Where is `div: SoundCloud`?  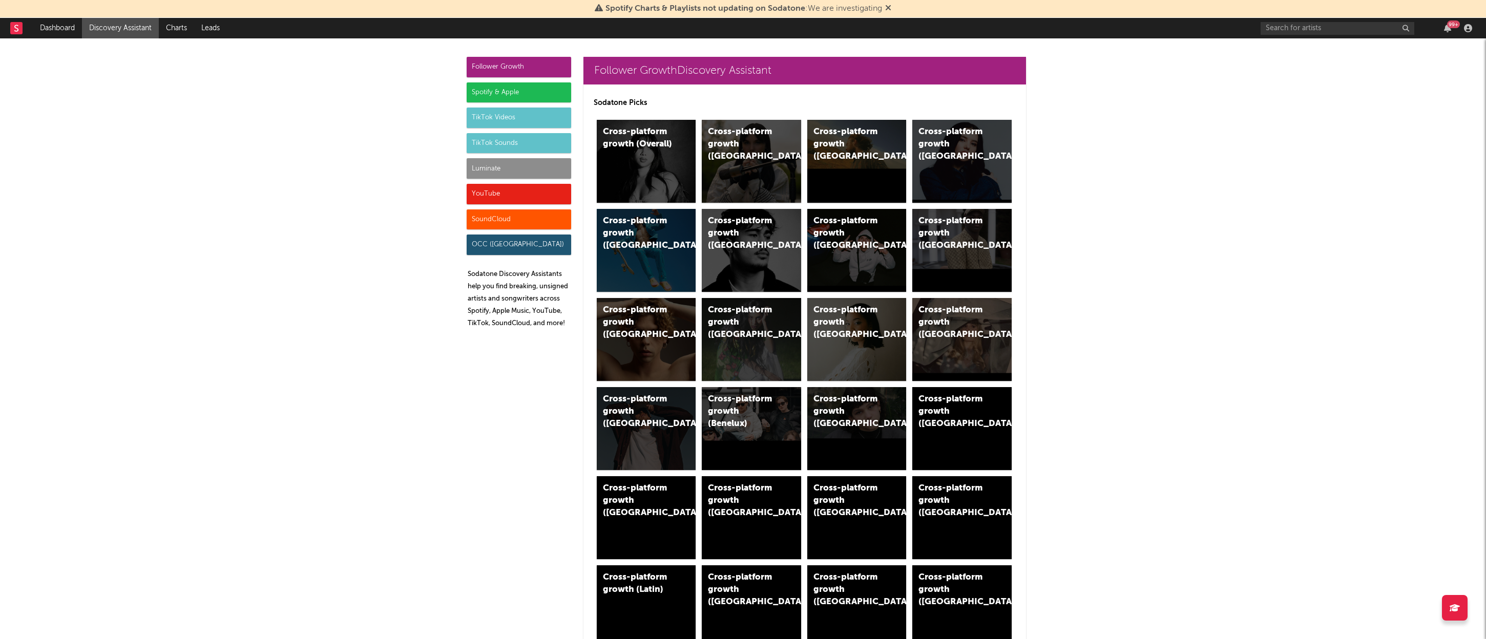
div: SoundCloud is located at coordinates (519, 220).